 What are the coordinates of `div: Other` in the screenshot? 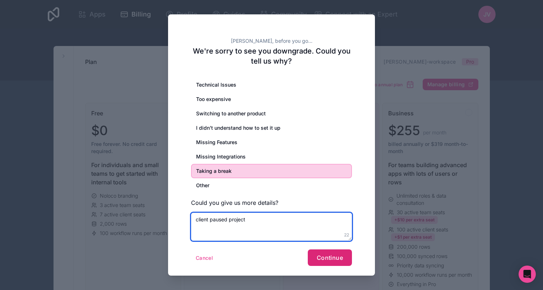 It's located at (271, 185).